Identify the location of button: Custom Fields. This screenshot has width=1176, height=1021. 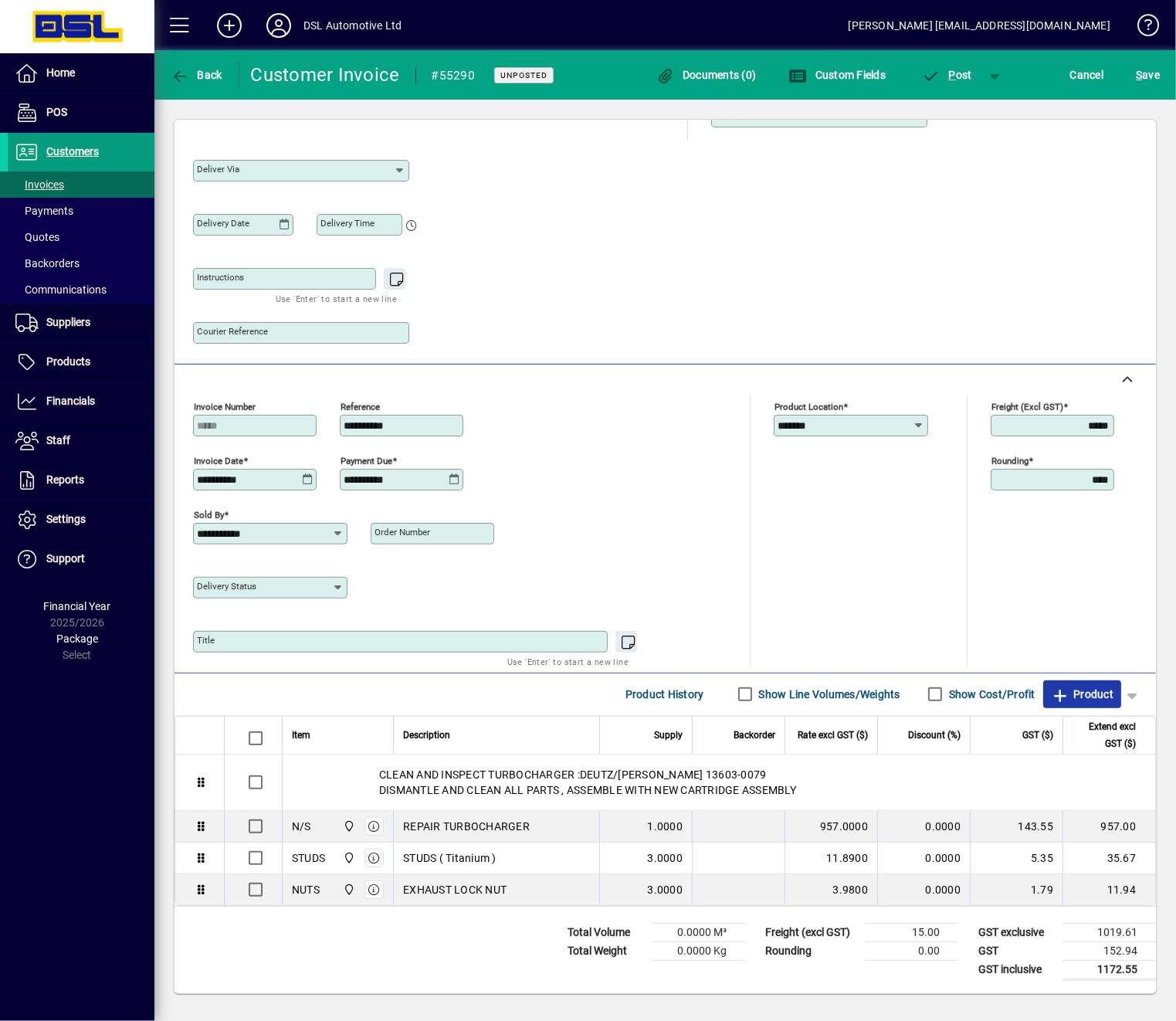
(837, 75).